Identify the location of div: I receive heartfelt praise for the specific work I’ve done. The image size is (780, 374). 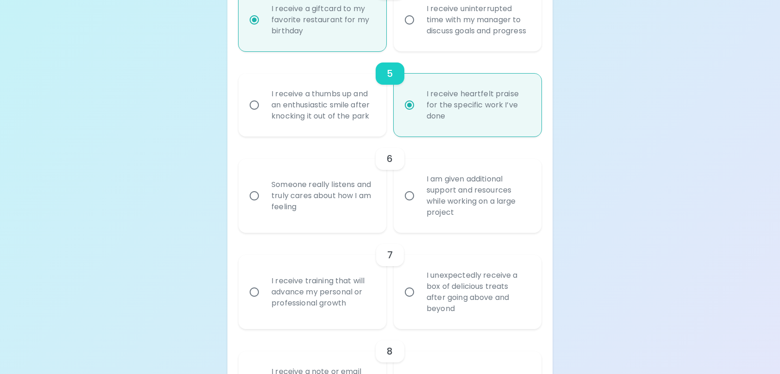
(477, 105).